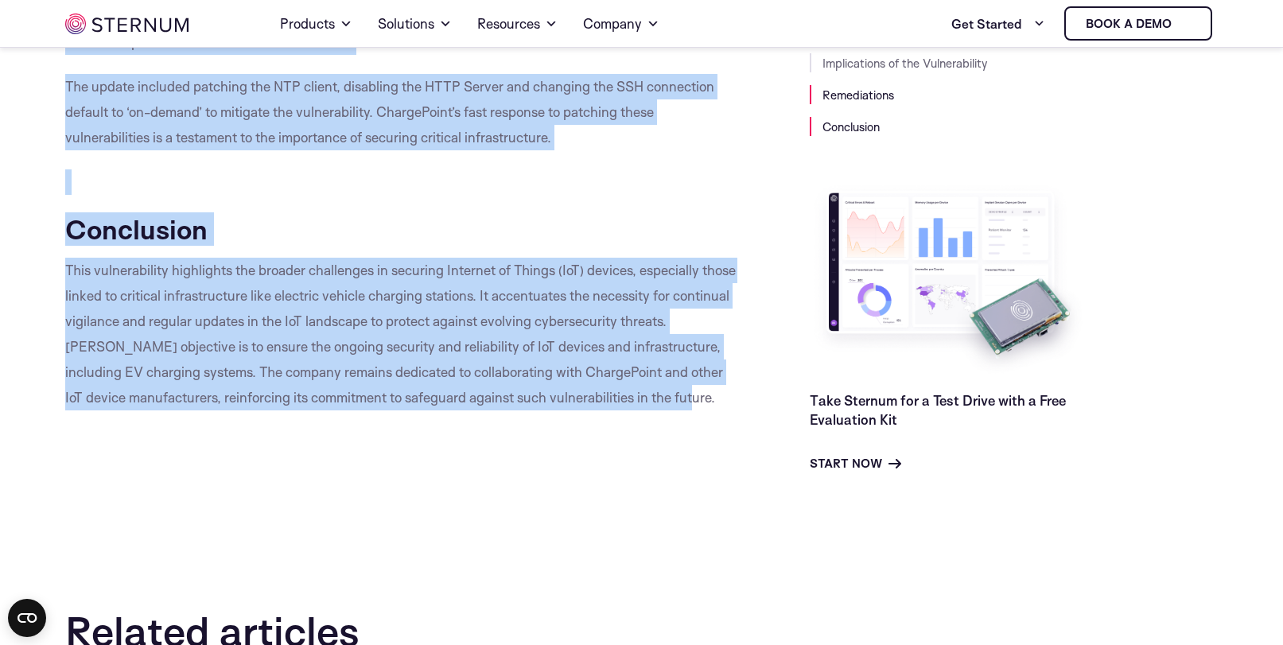  Describe the element at coordinates (414, 24) in the screenshot. I see `a: Solutions` at that location.